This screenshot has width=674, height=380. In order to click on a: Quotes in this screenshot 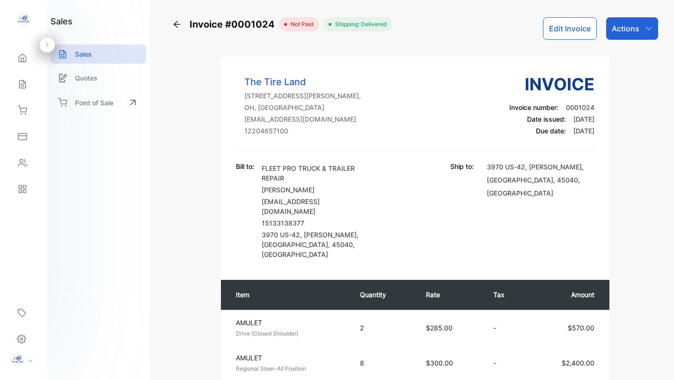, I will do `click(98, 78)`.